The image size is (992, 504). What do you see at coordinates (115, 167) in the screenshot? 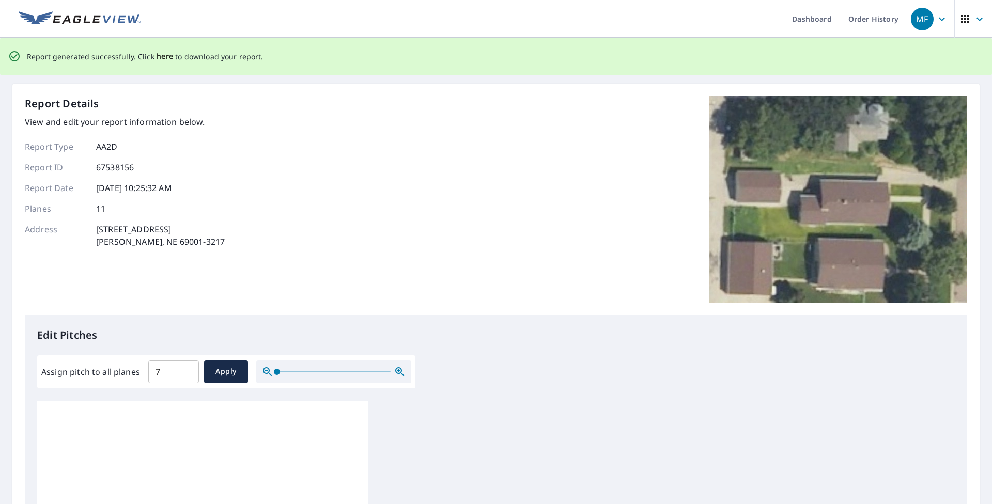
I see `p: 67538156` at bounding box center [115, 167].